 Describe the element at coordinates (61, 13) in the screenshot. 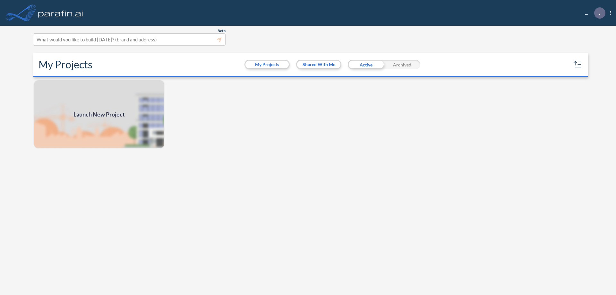

I see `img: logo` at that location.